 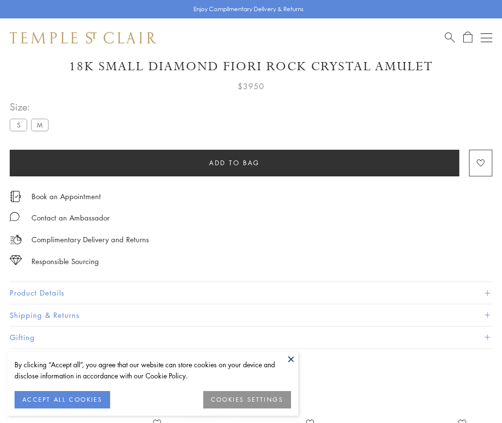 What do you see at coordinates (40, 125) in the screenshot?
I see `label: M` at bounding box center [40, 125].